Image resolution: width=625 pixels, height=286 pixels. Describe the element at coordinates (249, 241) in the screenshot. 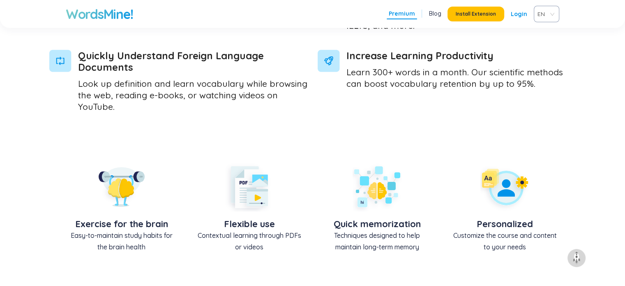

I see `p: Contextual learning through PDFs or videos` at that location.